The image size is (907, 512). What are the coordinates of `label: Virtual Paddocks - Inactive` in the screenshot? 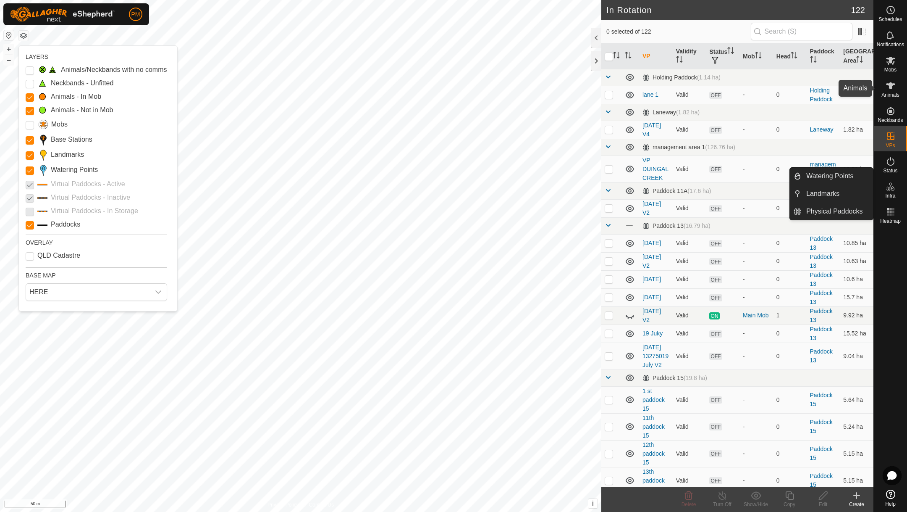 It's located at (90, 197).